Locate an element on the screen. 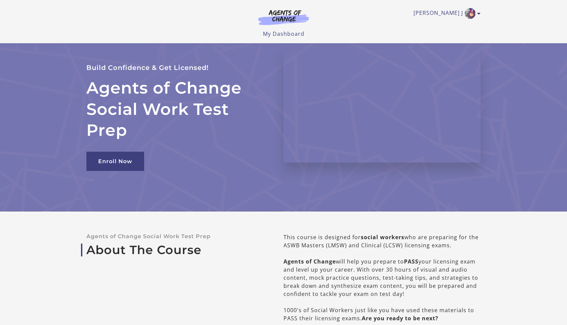  a: Enroll Now is located at coordinates (115, 161).